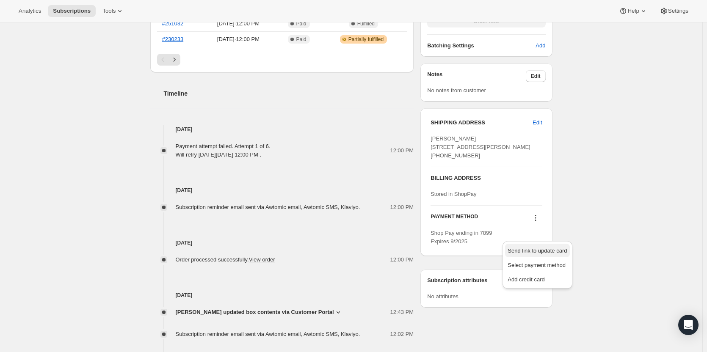  I want to click on button: Help, so click(633, 11).